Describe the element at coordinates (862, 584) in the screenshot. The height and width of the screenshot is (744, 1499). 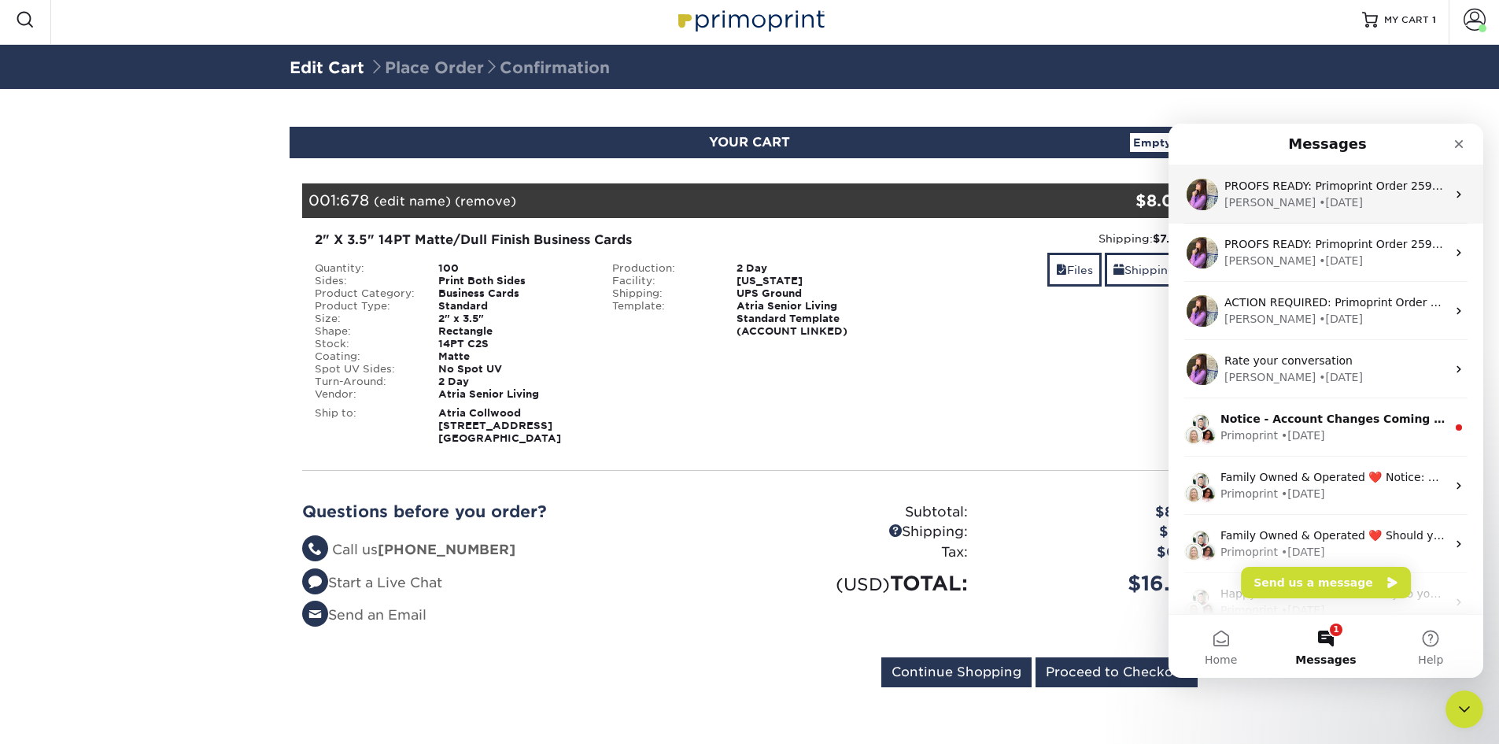
I see `small: (USD)` at that location.